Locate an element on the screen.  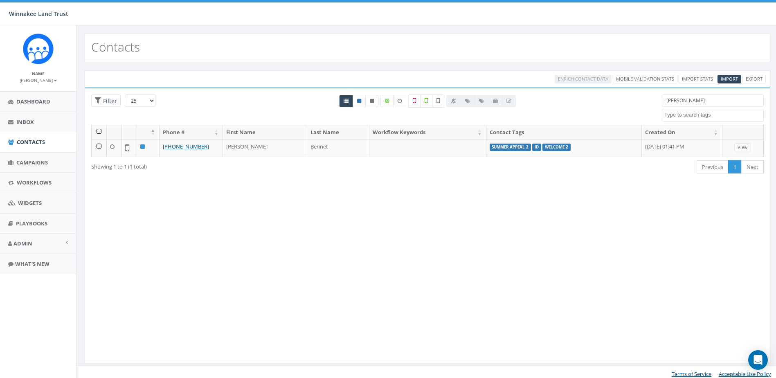
span: Dashboard is located at coordinates (33, 101).